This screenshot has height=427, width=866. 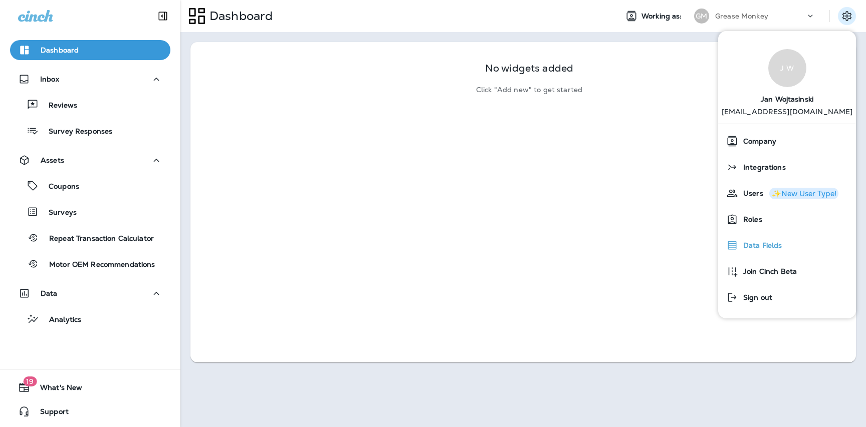 I want to click on button: Reviews, so click(x=90, y=105).